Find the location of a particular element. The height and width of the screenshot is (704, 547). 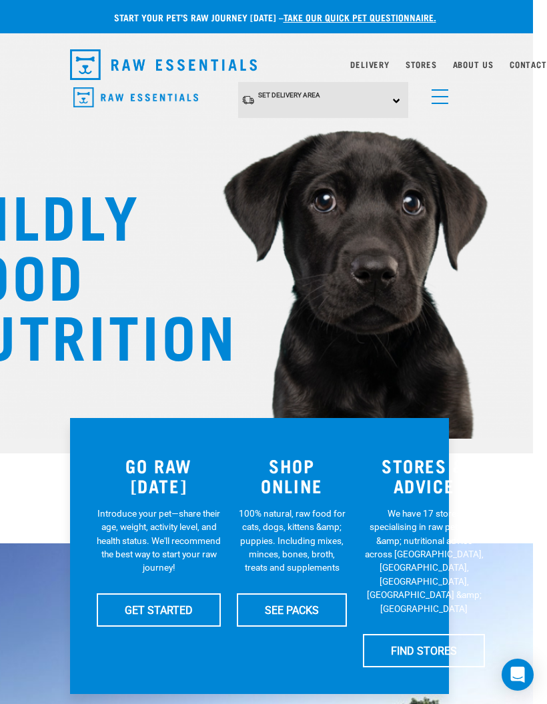

a: take our quick pet questionnaire. is located at coordinates (360, 17).